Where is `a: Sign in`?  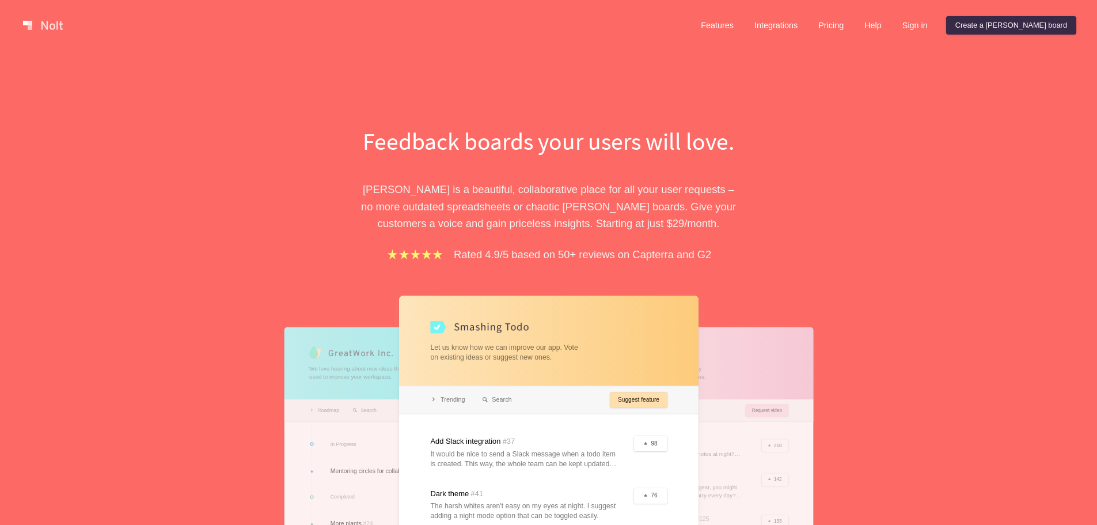 a: Sign in is located at coordinates (915, 25).